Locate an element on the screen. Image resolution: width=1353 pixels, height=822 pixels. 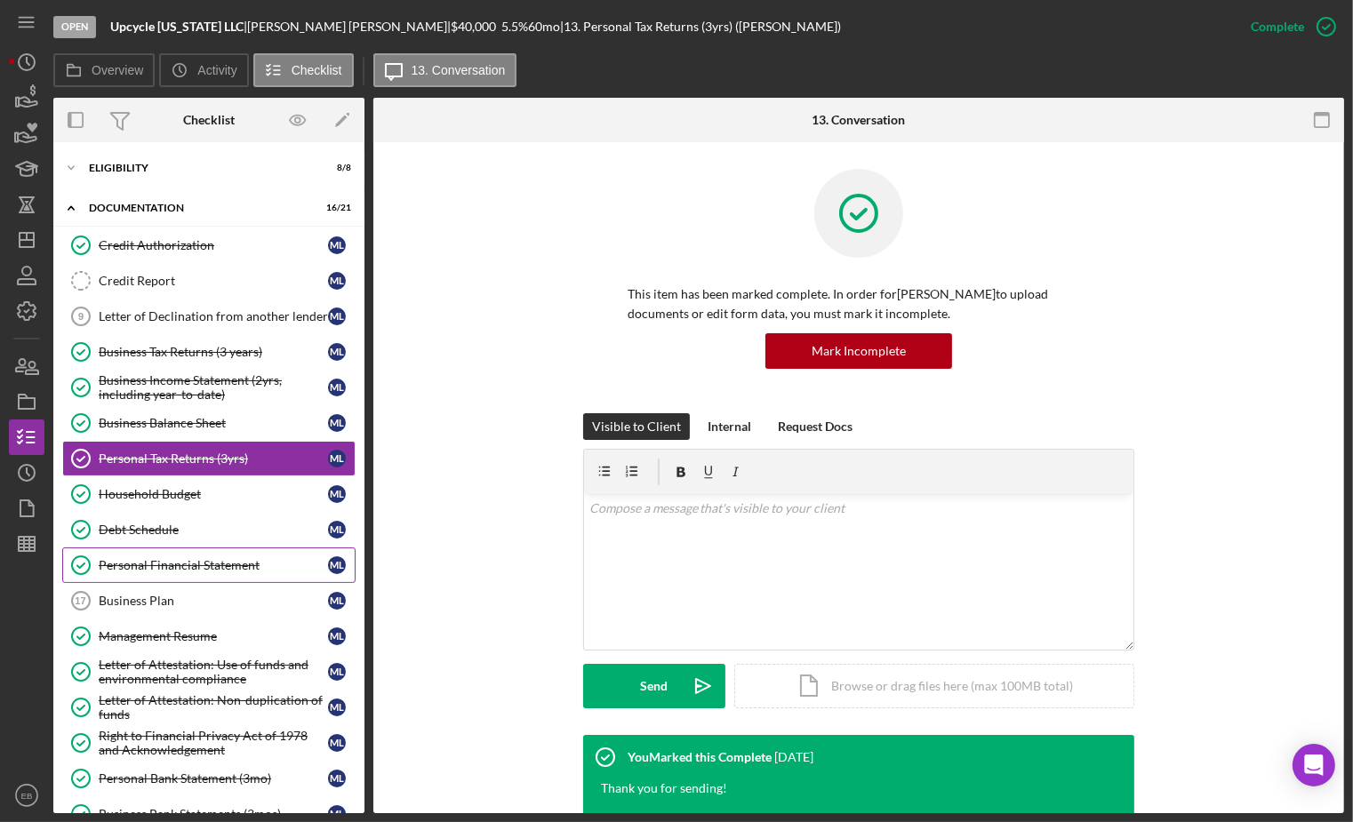
a: 9Letter of Declination from another lenderML is located at coordinates (209, 316).